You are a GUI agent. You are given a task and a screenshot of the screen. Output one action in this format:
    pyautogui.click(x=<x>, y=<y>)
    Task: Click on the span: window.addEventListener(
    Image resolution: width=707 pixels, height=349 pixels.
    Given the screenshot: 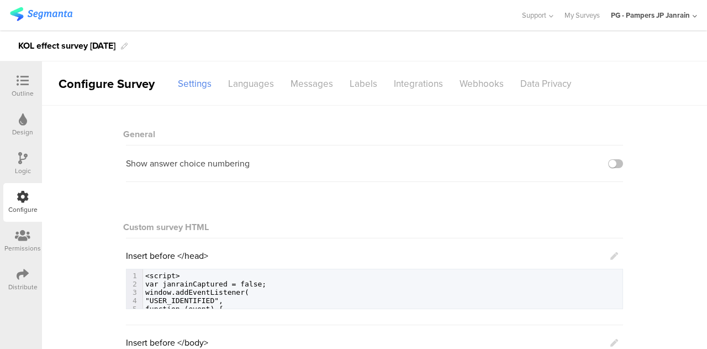 What is the action you would take?
    pyautogui.click(x=197, y=292)
    